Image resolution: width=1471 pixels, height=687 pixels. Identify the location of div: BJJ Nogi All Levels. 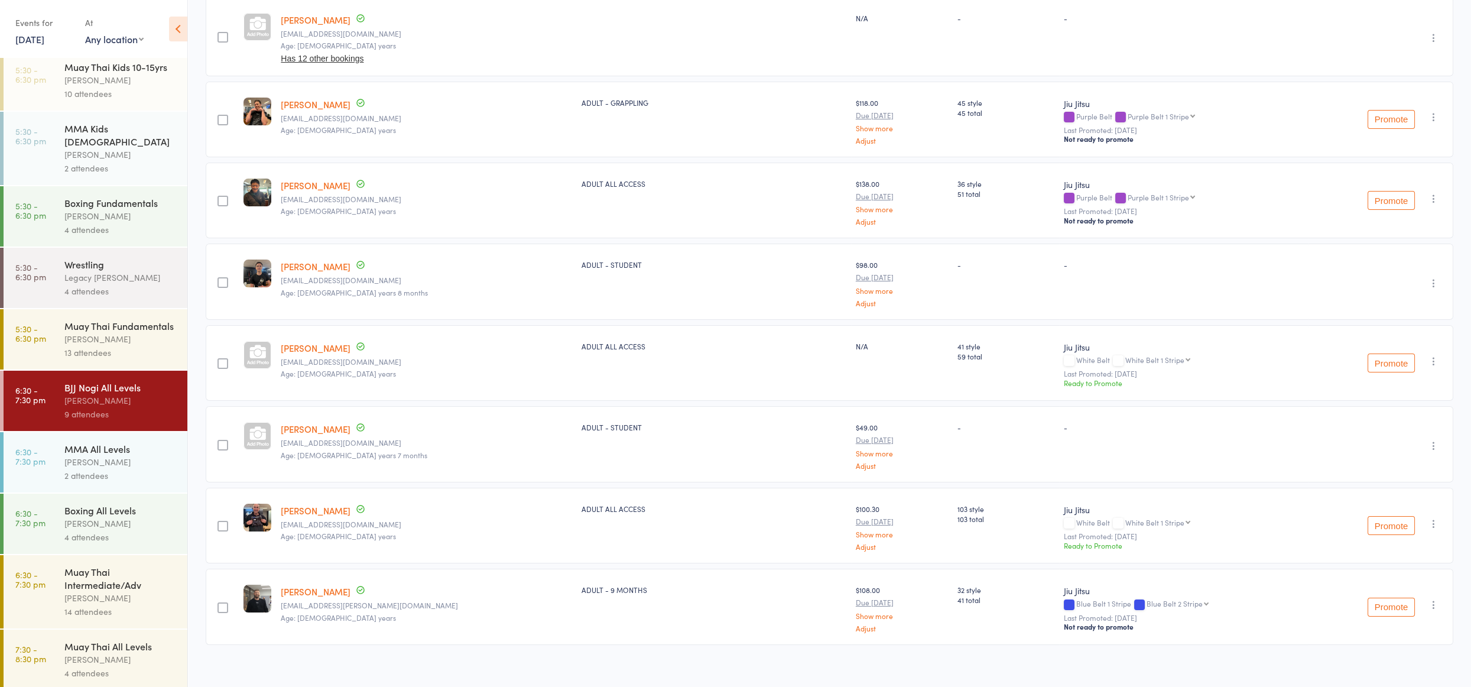
(121, 387).